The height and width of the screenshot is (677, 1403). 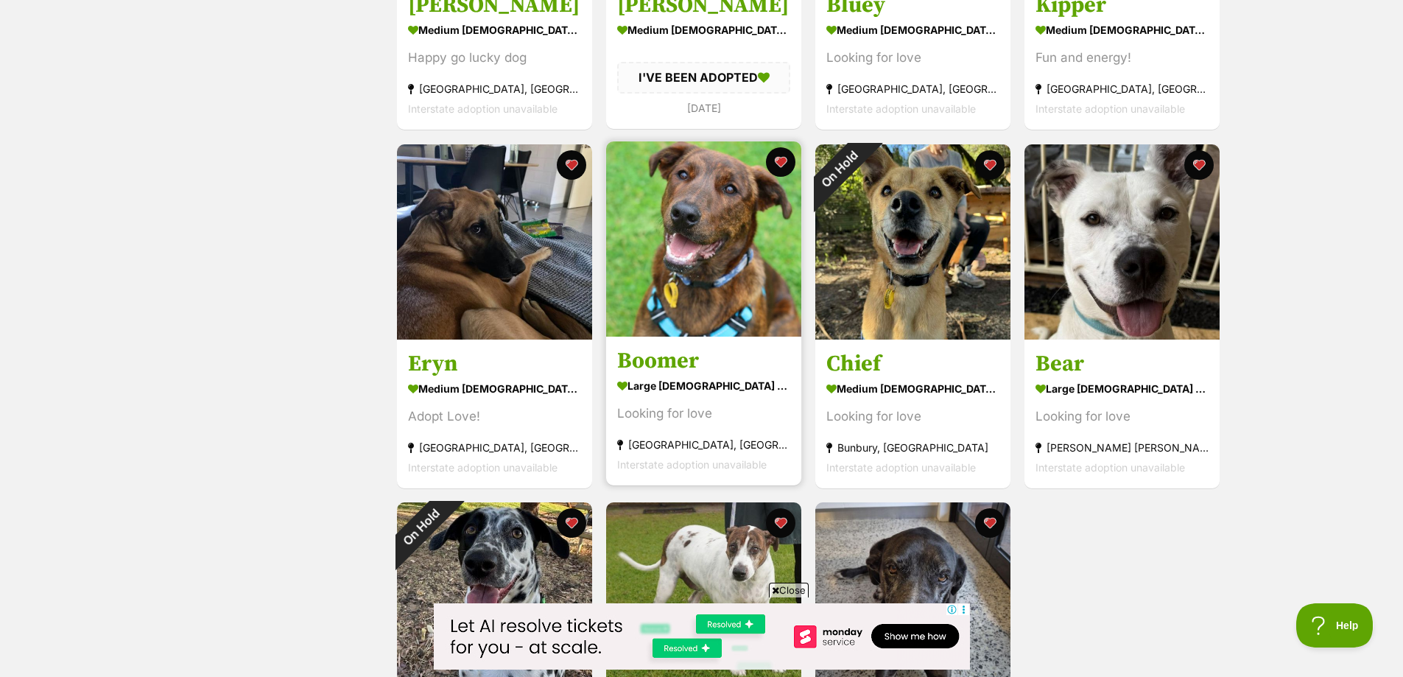 I want to click on img: Bear, so click(x=1121, y=242).